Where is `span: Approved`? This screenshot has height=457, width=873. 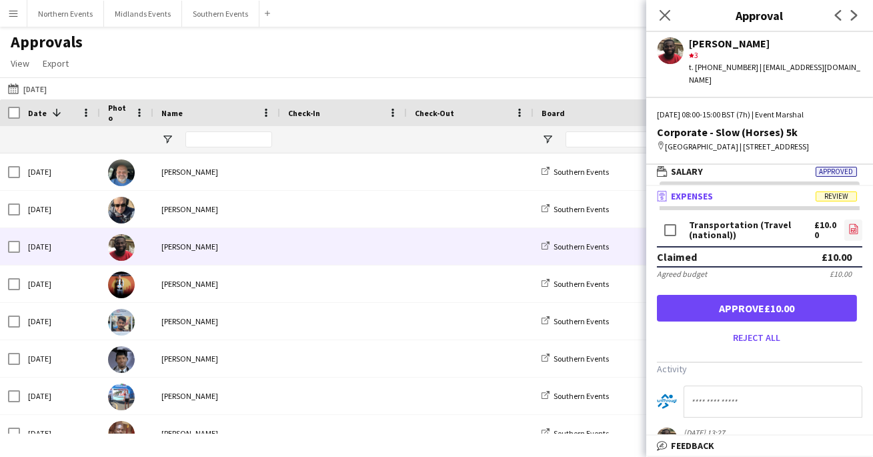 span: Approved is located at coordinates (836, 171).